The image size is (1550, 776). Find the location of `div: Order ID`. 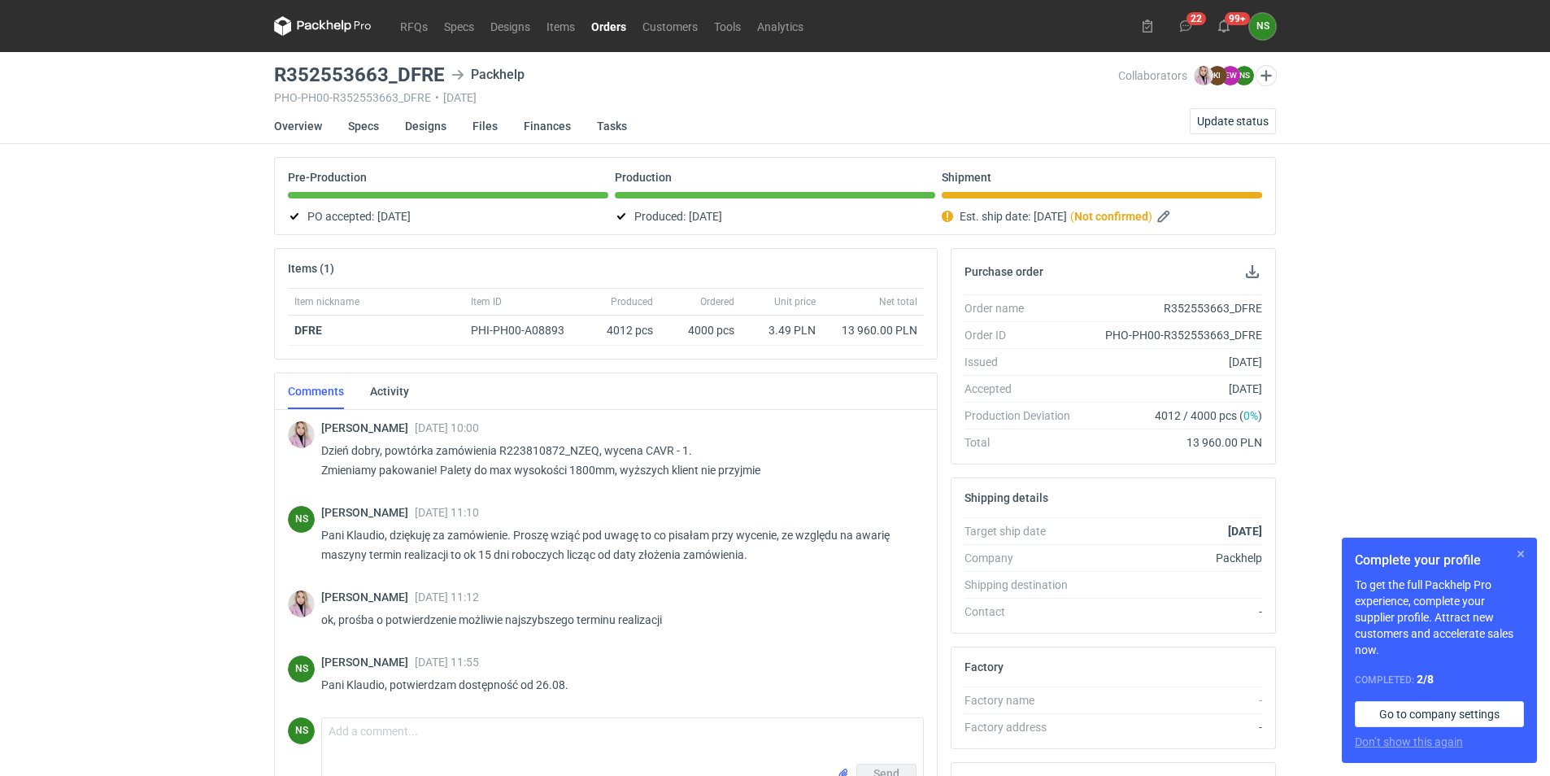

div: Order ID is located at coordinates (1024, 335).